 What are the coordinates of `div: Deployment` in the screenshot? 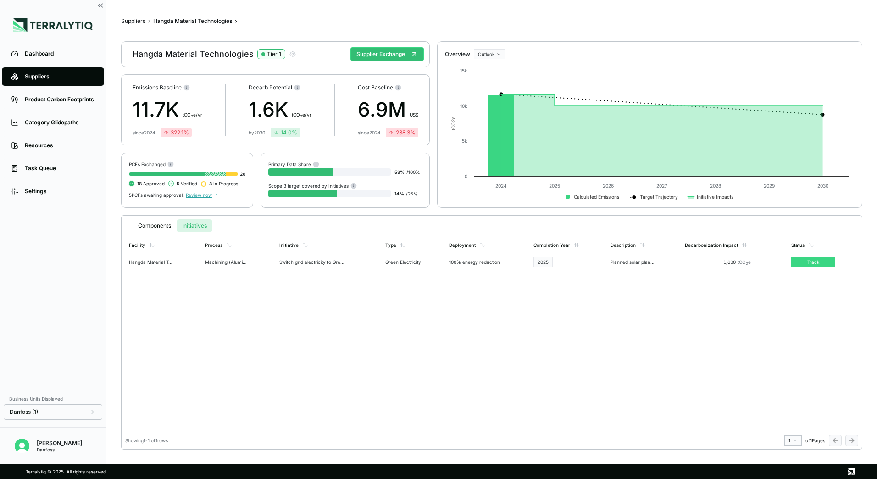 It's located at (462, 245).